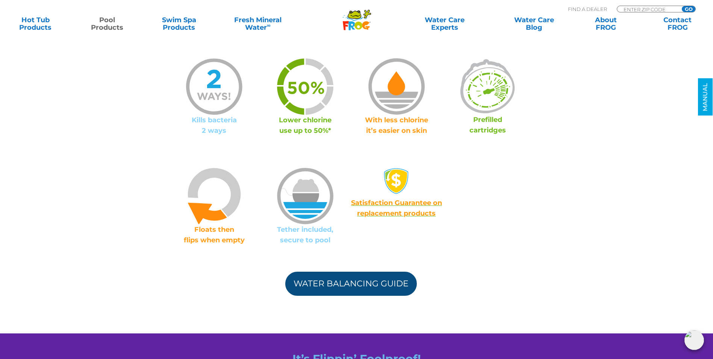 Image resolution: width=713 pixels, height=359 pixels. I want to click on p: Tether included, secure to pool, so click(305, 235).